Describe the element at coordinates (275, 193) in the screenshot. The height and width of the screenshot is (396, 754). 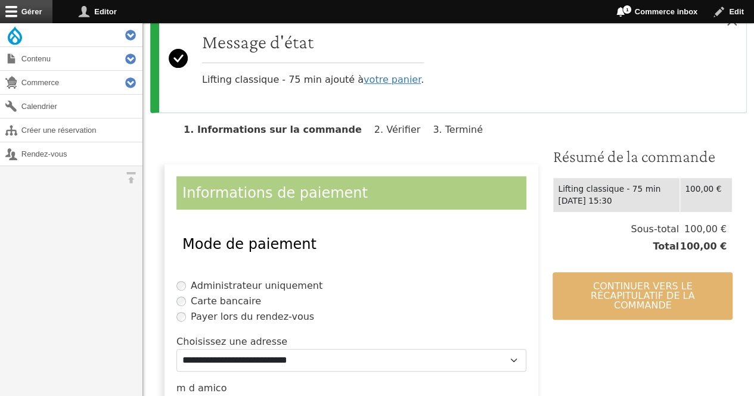
I see `span: Informations de paiement` at that location.